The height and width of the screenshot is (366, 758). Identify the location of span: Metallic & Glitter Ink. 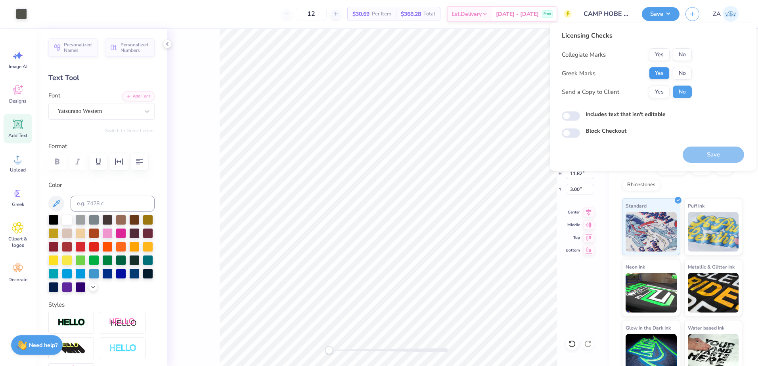
(711, 267).